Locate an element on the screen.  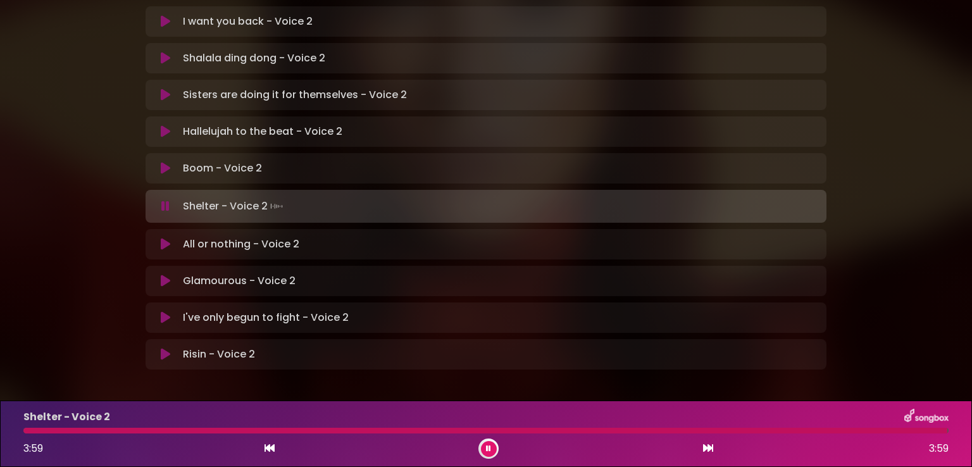
p: Boom - Voice 2 is located at coordinates (222, 168).